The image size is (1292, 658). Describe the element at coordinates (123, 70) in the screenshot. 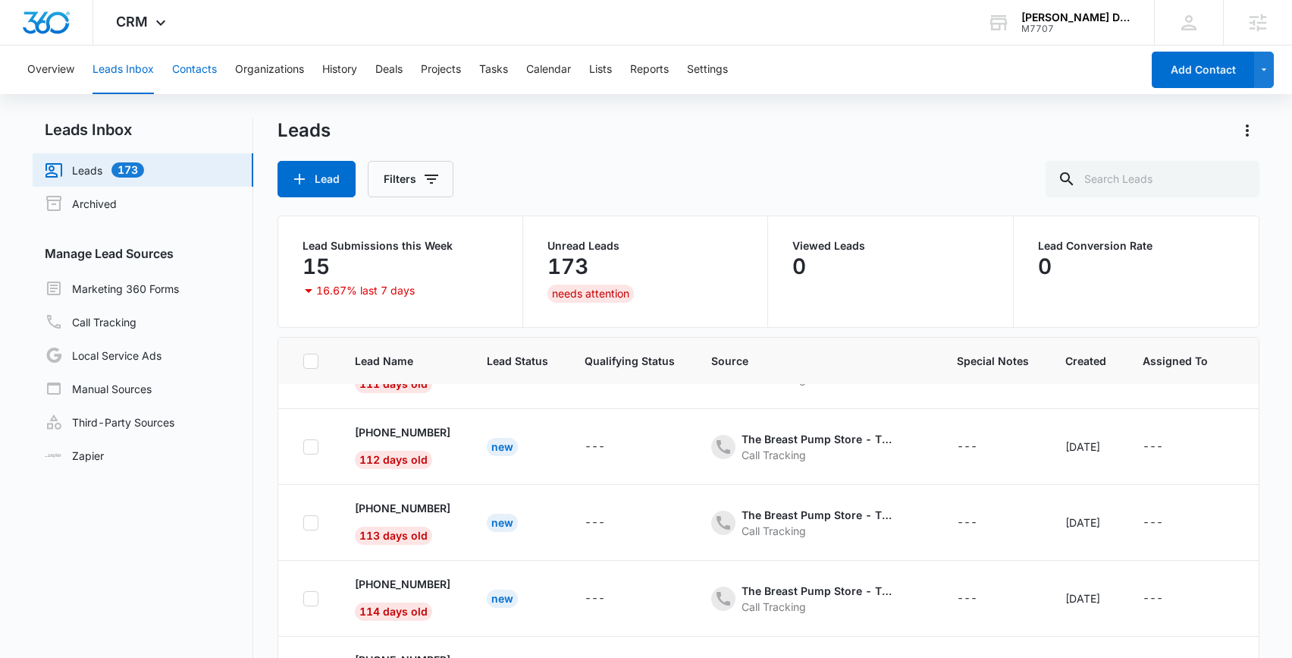

I see `button: Leads Inbox` at that location.